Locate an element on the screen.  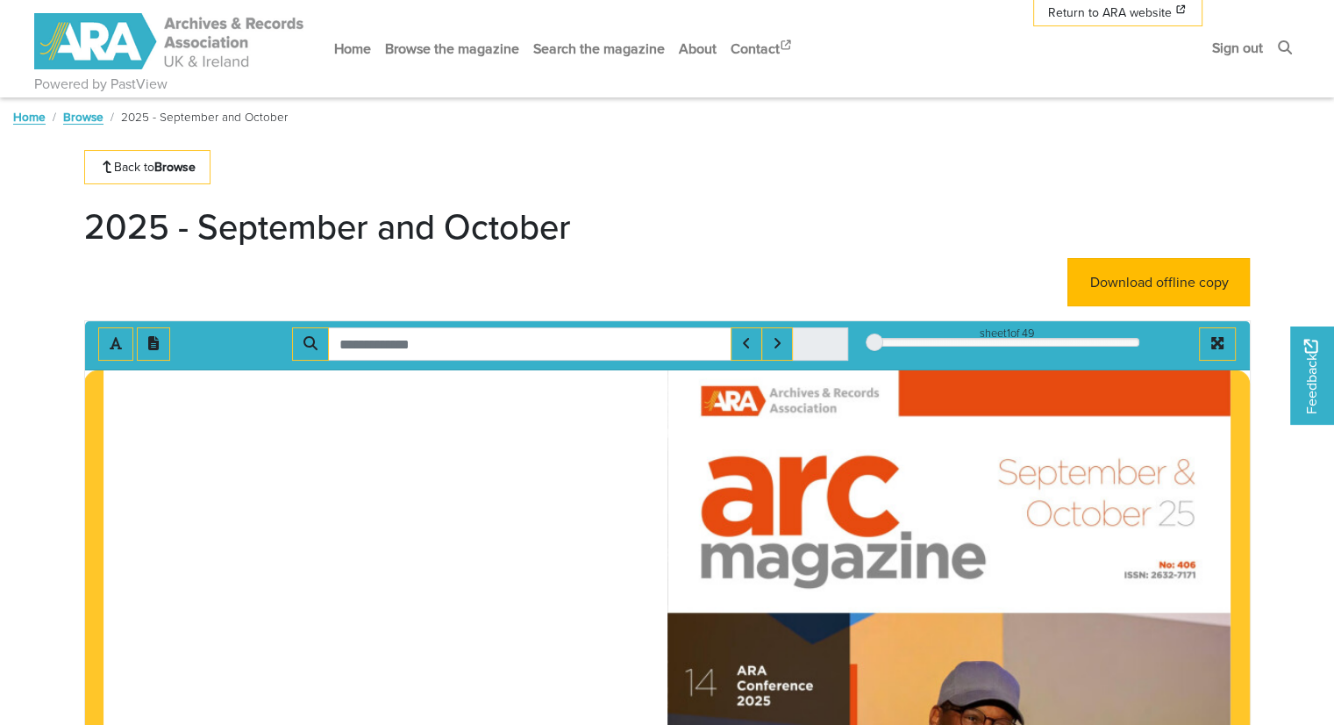
button: Search is located at coordinates (311, 344).